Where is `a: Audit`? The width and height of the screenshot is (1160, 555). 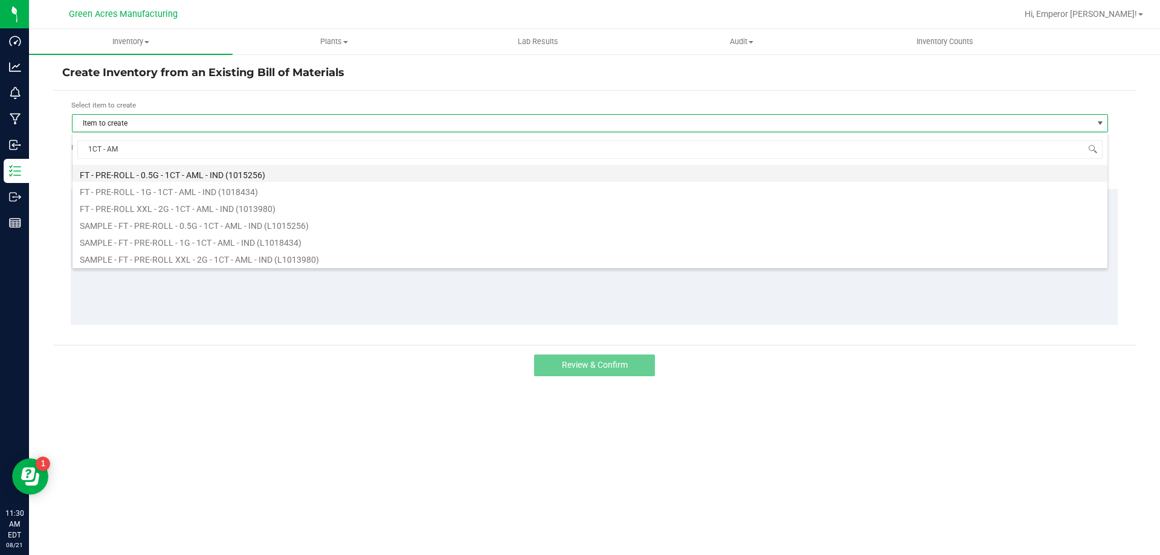 a: Audit is located at coordinates (742, 42).